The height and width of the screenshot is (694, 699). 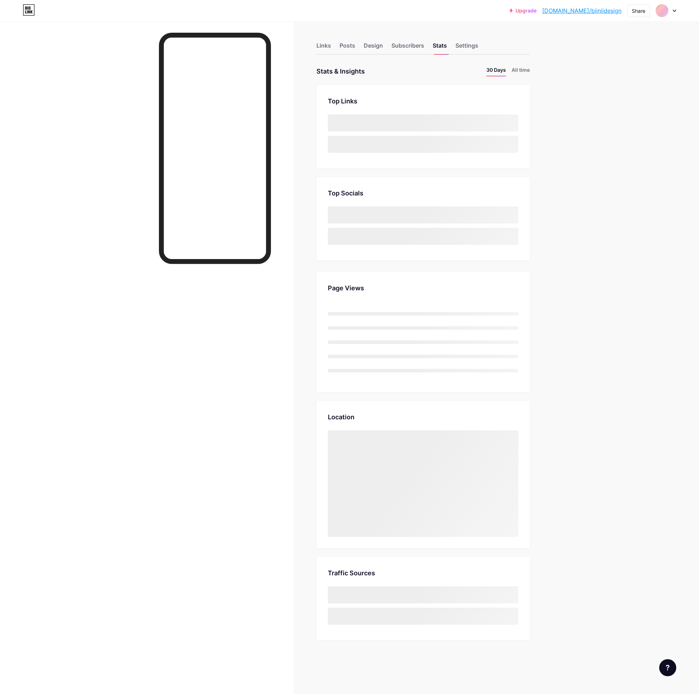 What do you see at coordinates (373, 48) in the screenshot?
I see `div: Design` at bounding box center [373, 48].